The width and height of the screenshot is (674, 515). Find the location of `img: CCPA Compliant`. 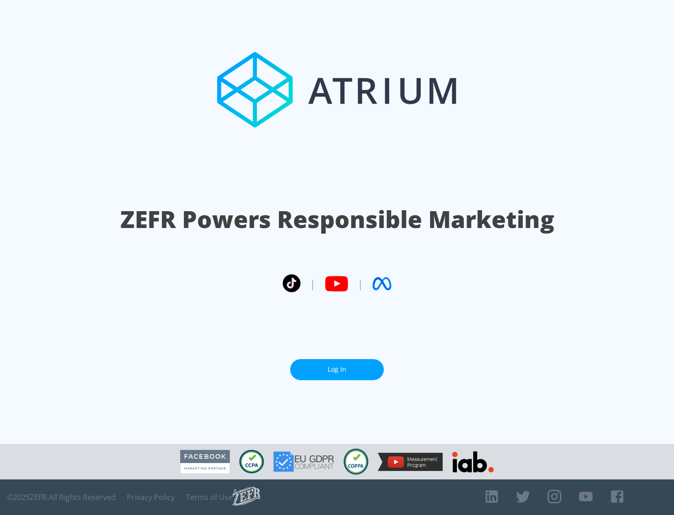

img: CCPA Compliant is located at coordinates (251, 462).